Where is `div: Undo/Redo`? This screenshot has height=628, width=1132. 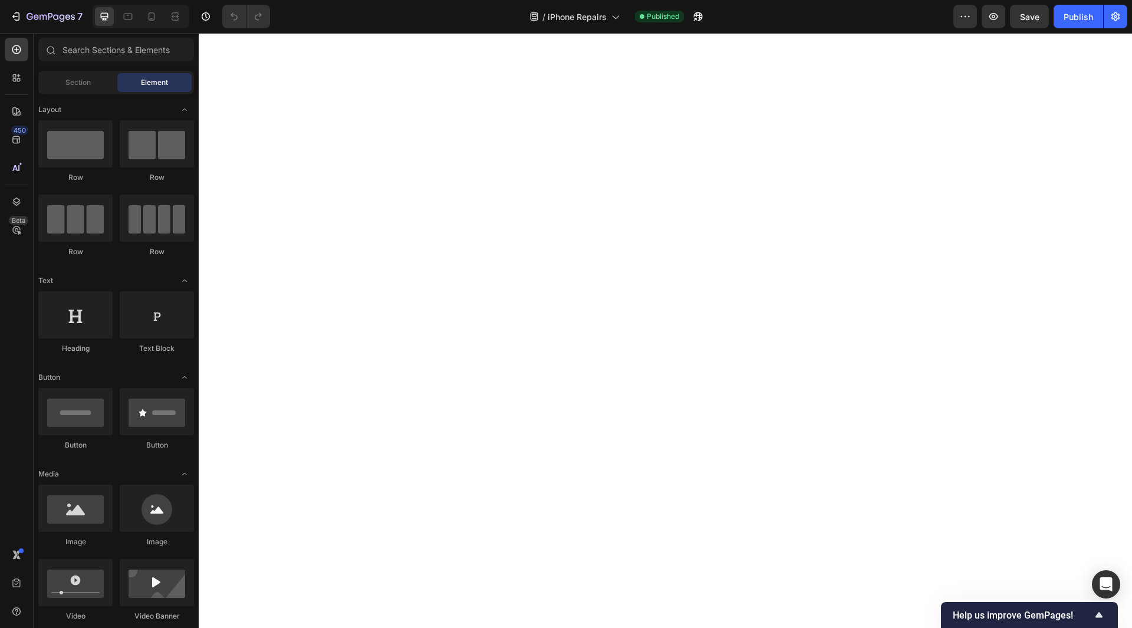
div: Undo/Redo is located at coordinates (246, 17).